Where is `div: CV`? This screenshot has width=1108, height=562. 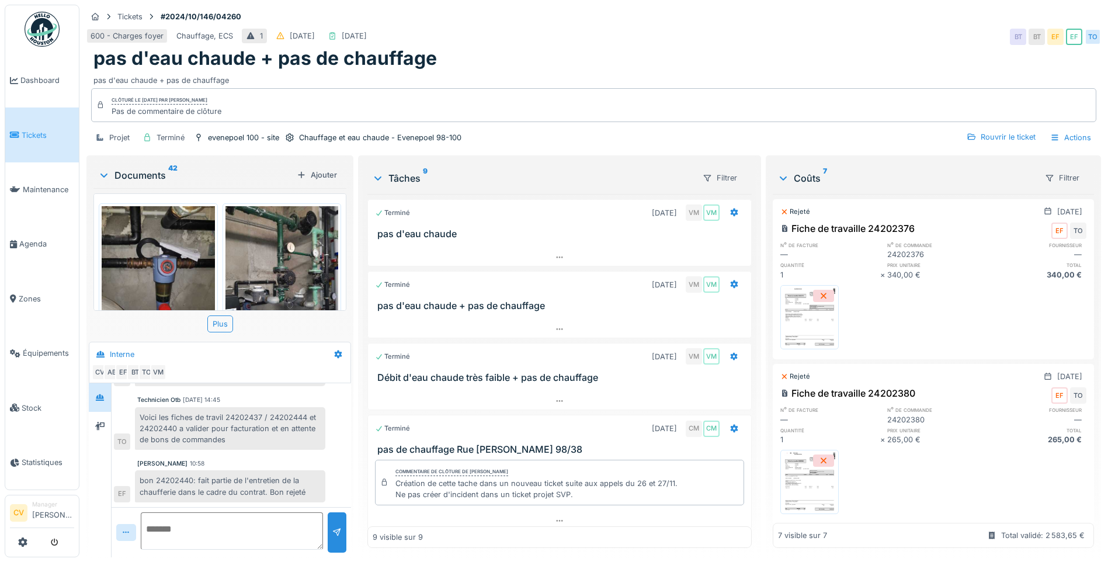 div: CV is located at coordinates (100, 372).